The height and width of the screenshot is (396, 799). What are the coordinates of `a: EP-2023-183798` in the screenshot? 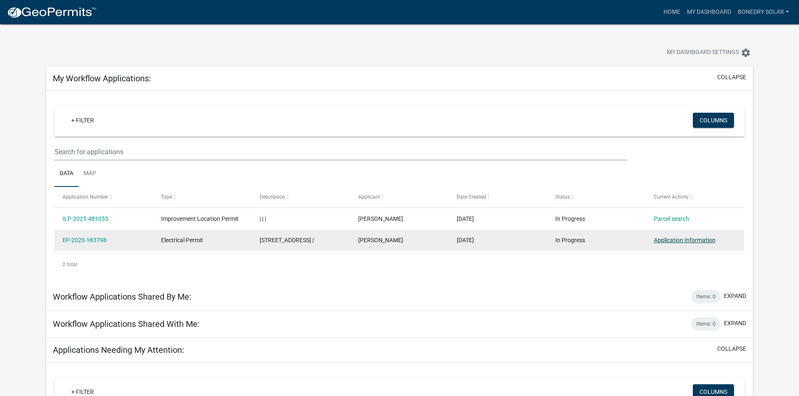 It's located at (84, 240).